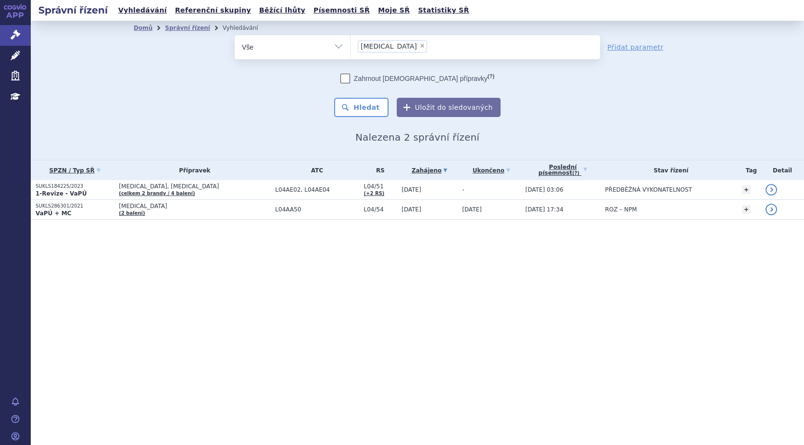 Image resolution: width=804 pixels, height=445 pixels. What do you see at coordinates (75, 186) in the screenshot?
I see `p: SUKLS184225/2023` at bounding box center [75, 186].